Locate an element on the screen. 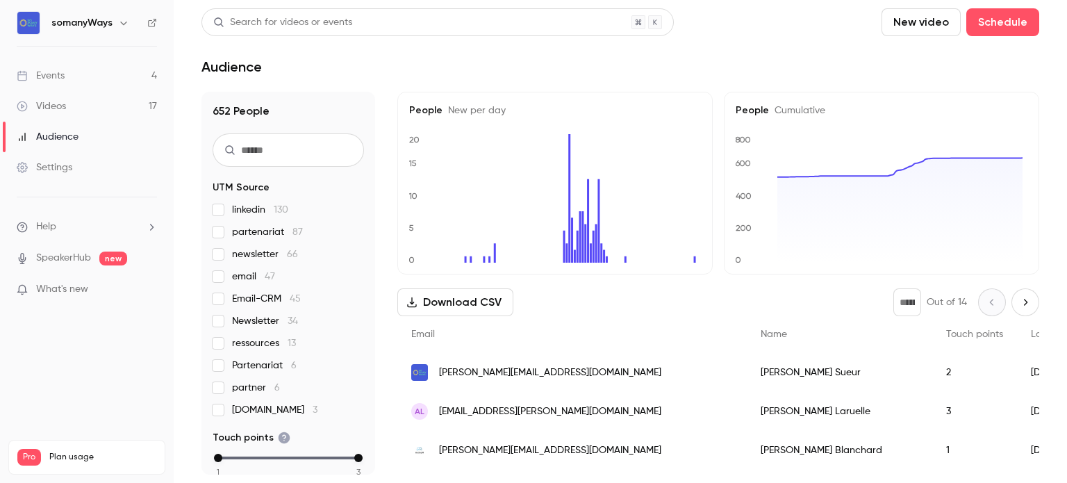 The height and width of the screenshot is (483, 1067). span: Email is located at coordinates (423, 334).